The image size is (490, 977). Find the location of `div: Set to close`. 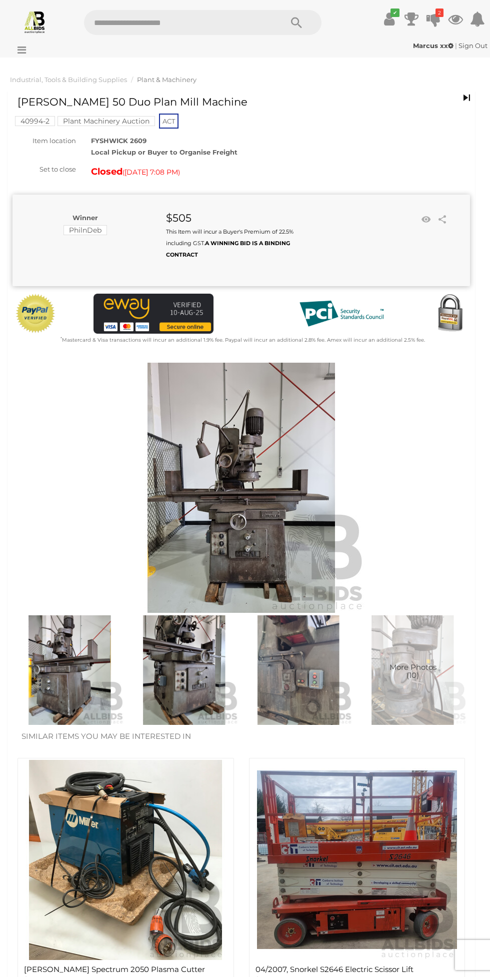

div: Set to close is located at coordinates (44, 169).